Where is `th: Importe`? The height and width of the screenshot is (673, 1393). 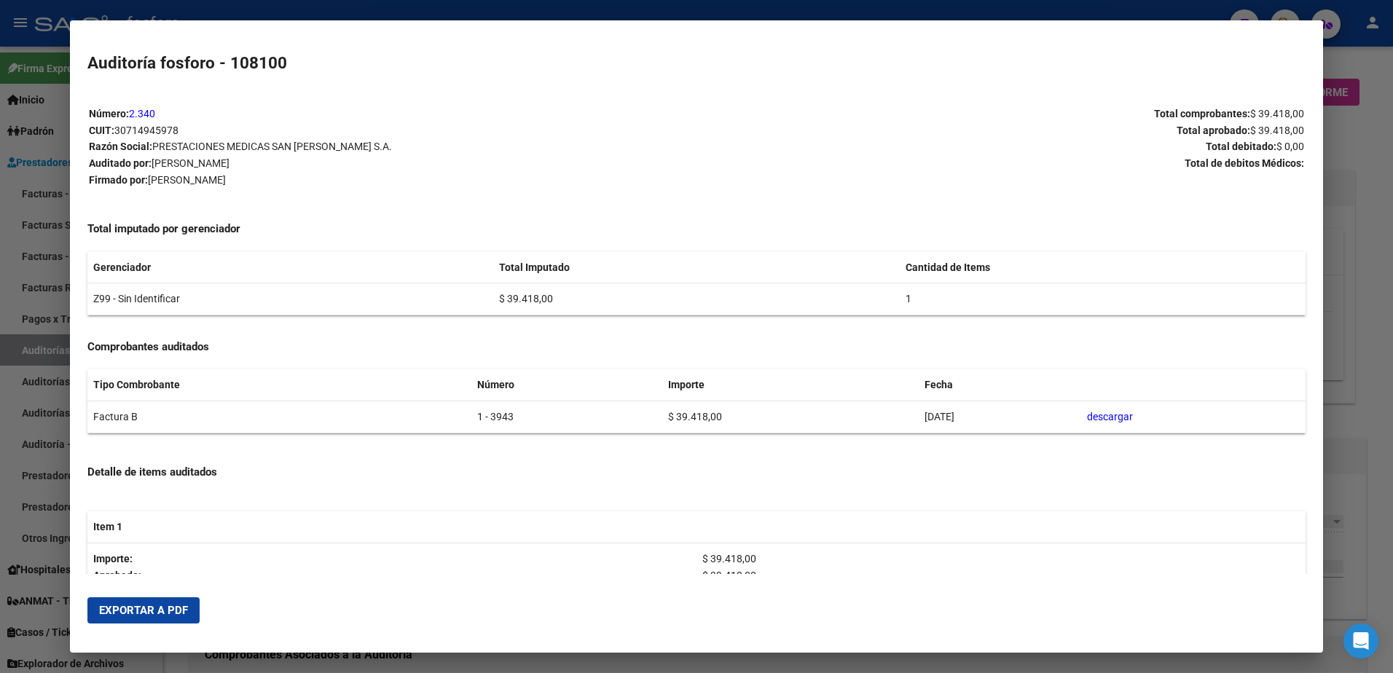 th: Importe is located at coordinates (790, 385).